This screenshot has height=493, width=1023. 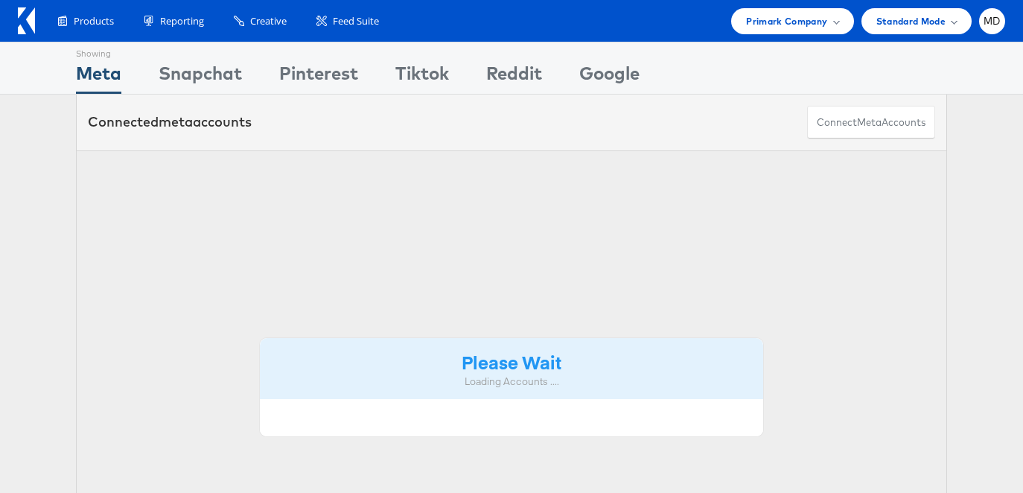 What do you see at coordinates (787, 21) in the screenshot?
I see `span: Primark Company` at bounding box center [787, 21].